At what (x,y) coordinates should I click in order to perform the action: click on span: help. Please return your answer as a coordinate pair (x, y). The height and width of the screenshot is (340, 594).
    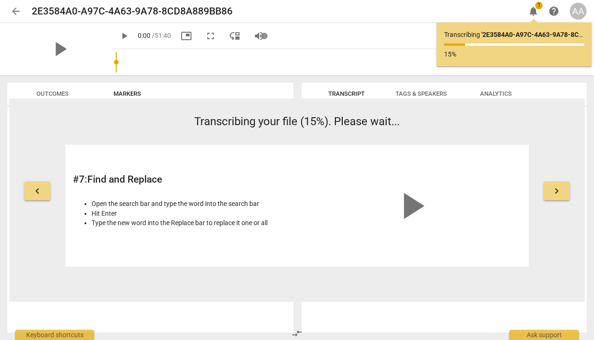
    Looking at the image, I should click on (554, 11).